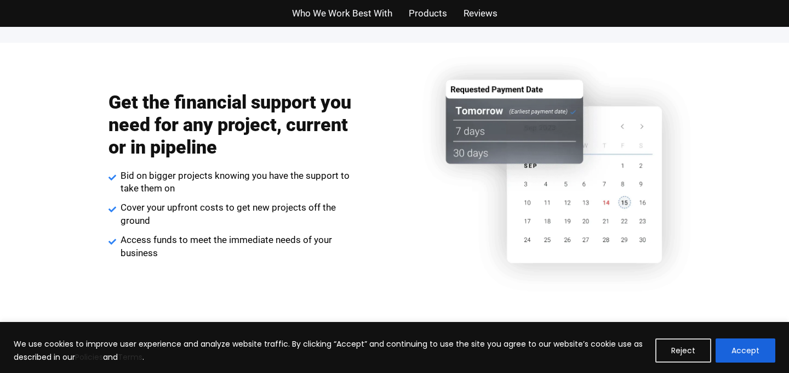  Describe the element at coordinates (236, 182) in the screenshot. I see `span: Bid on bigger projects knowing you have the support to take them on` at that location.